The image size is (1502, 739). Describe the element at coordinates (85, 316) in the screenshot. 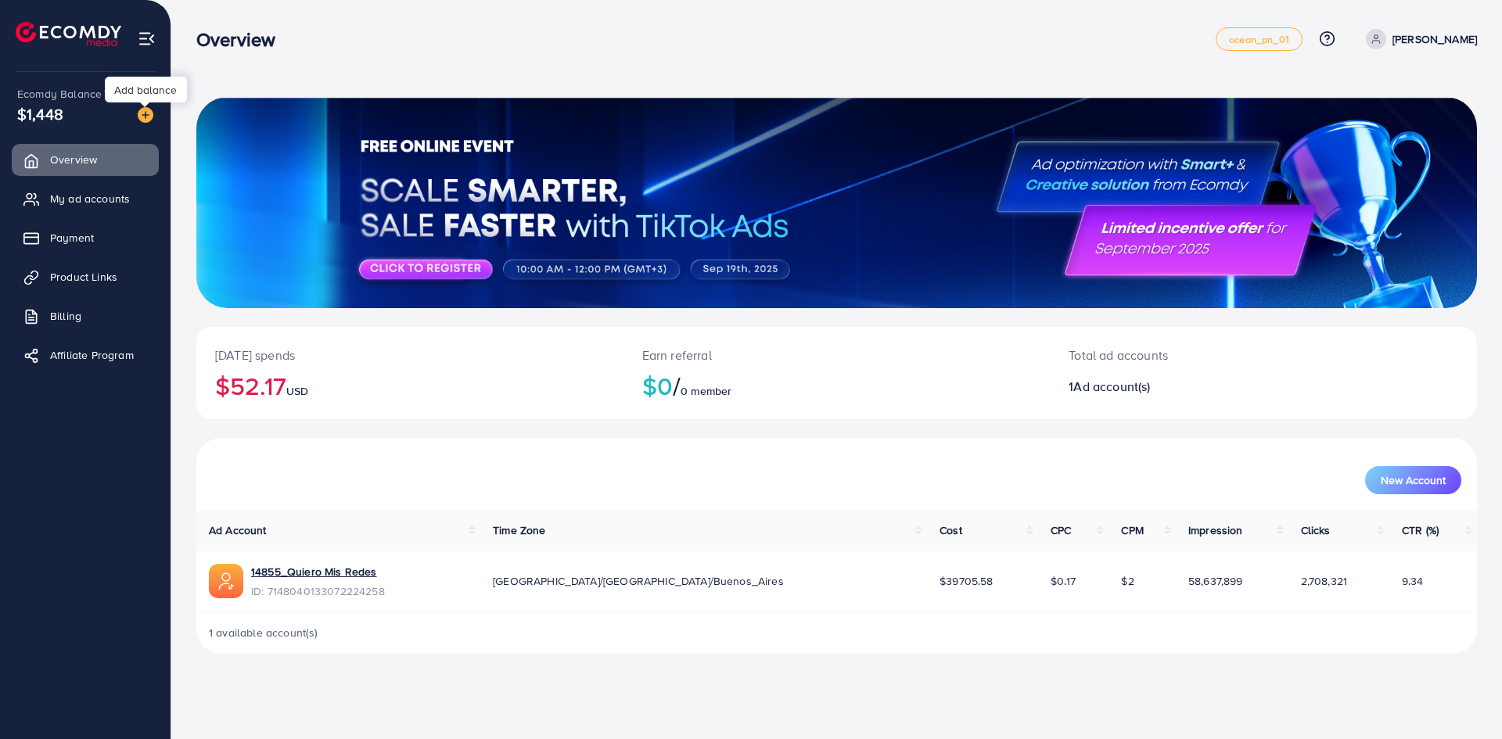

I see `a: Billing` at that location.